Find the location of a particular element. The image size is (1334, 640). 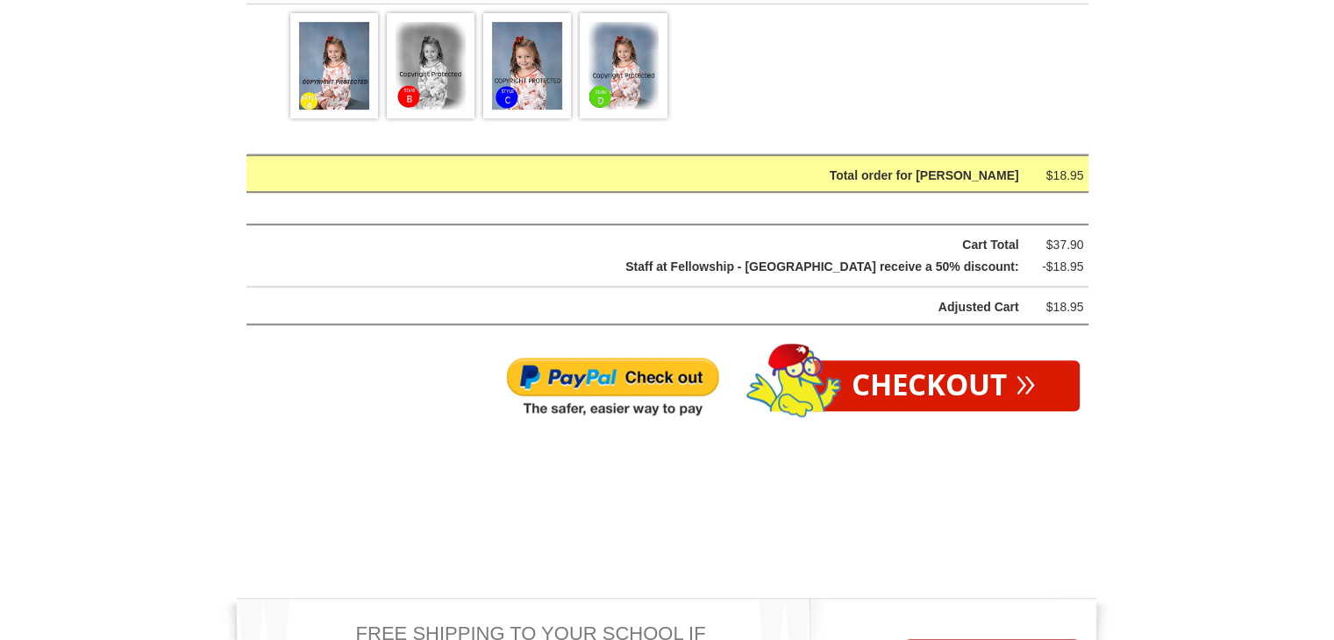

div: $37.90 is located at coordinates (1058, 245).